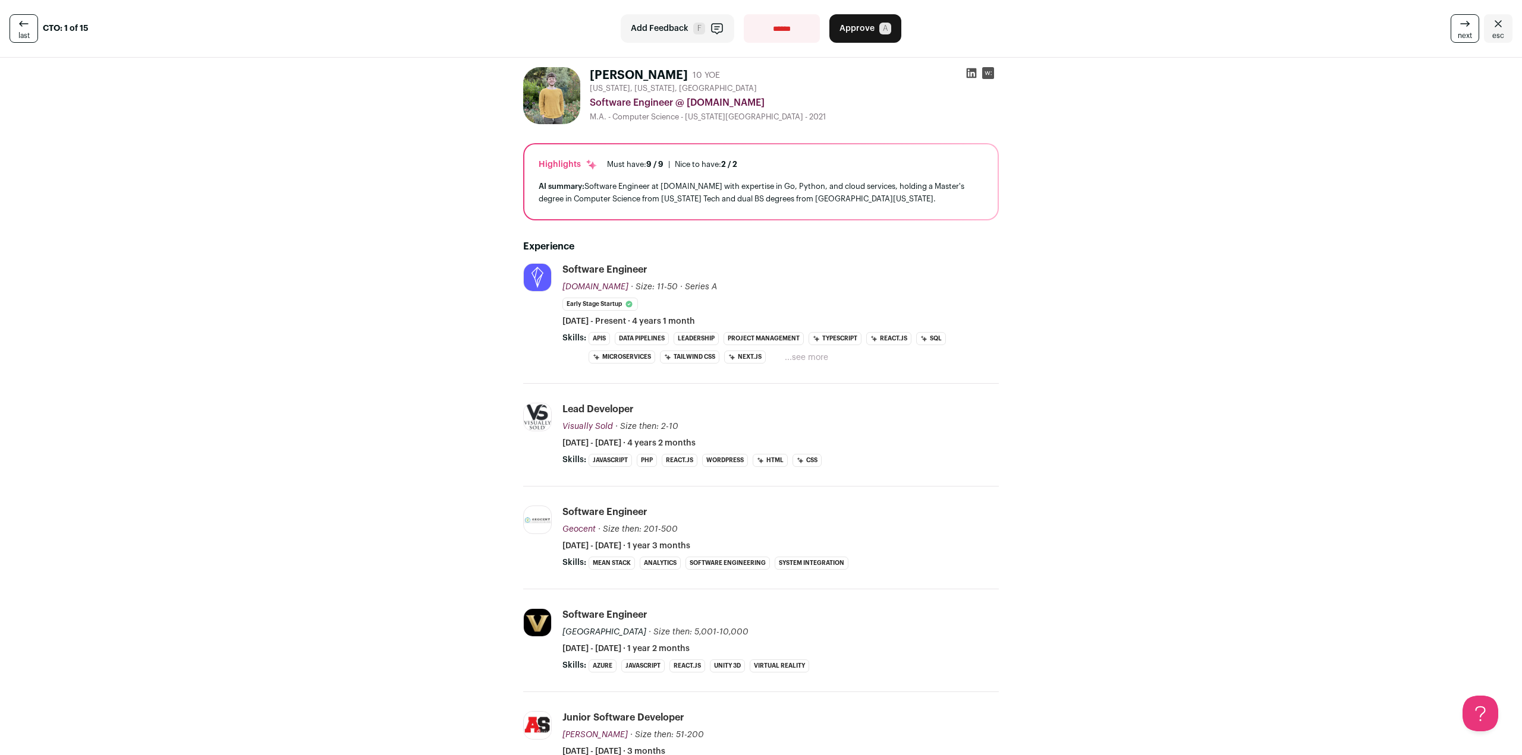 Image resolution: width=1522 pixels, height=755 pixels. What do you see at coordinates (728, 563) in the screenshot?
I see `li: software engineering` at bounding box center [728, 563].